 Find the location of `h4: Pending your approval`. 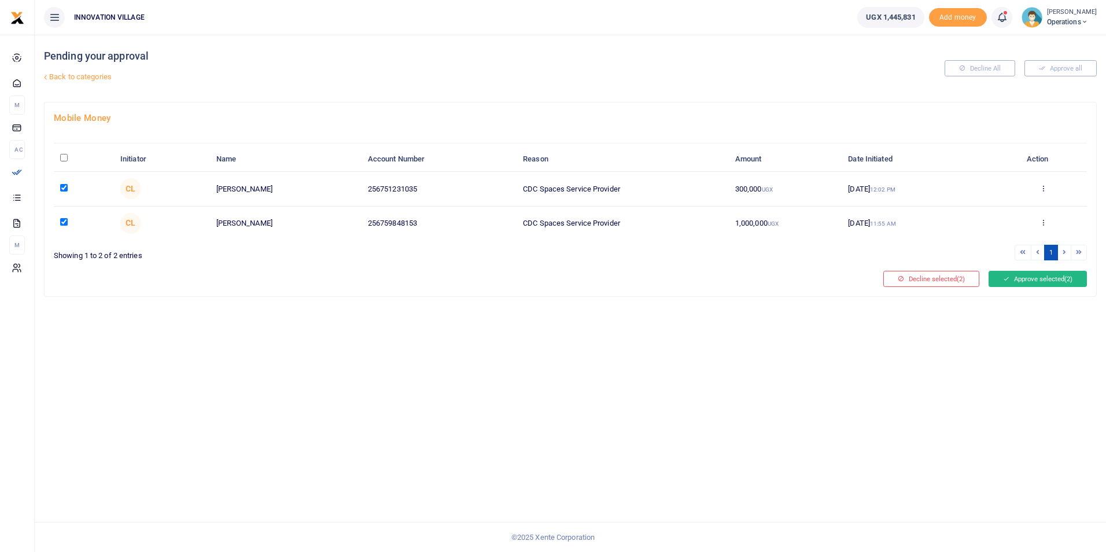

h4: Pending your approval is located at coordinates (393, 56).